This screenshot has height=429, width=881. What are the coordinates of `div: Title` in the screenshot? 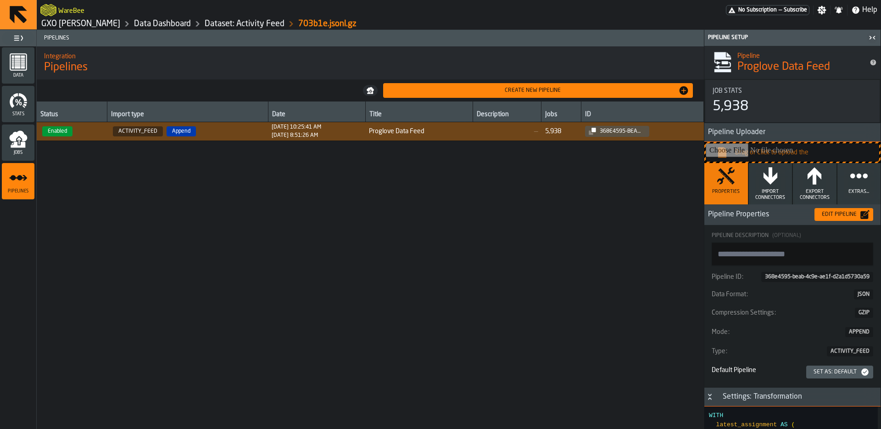 It's located at (792, 91).